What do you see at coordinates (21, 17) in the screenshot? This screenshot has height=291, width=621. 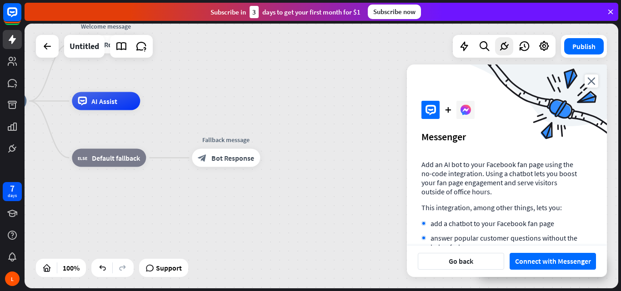 I see `button: Open LiveChat chat widget` at bounding box center [21, 17].